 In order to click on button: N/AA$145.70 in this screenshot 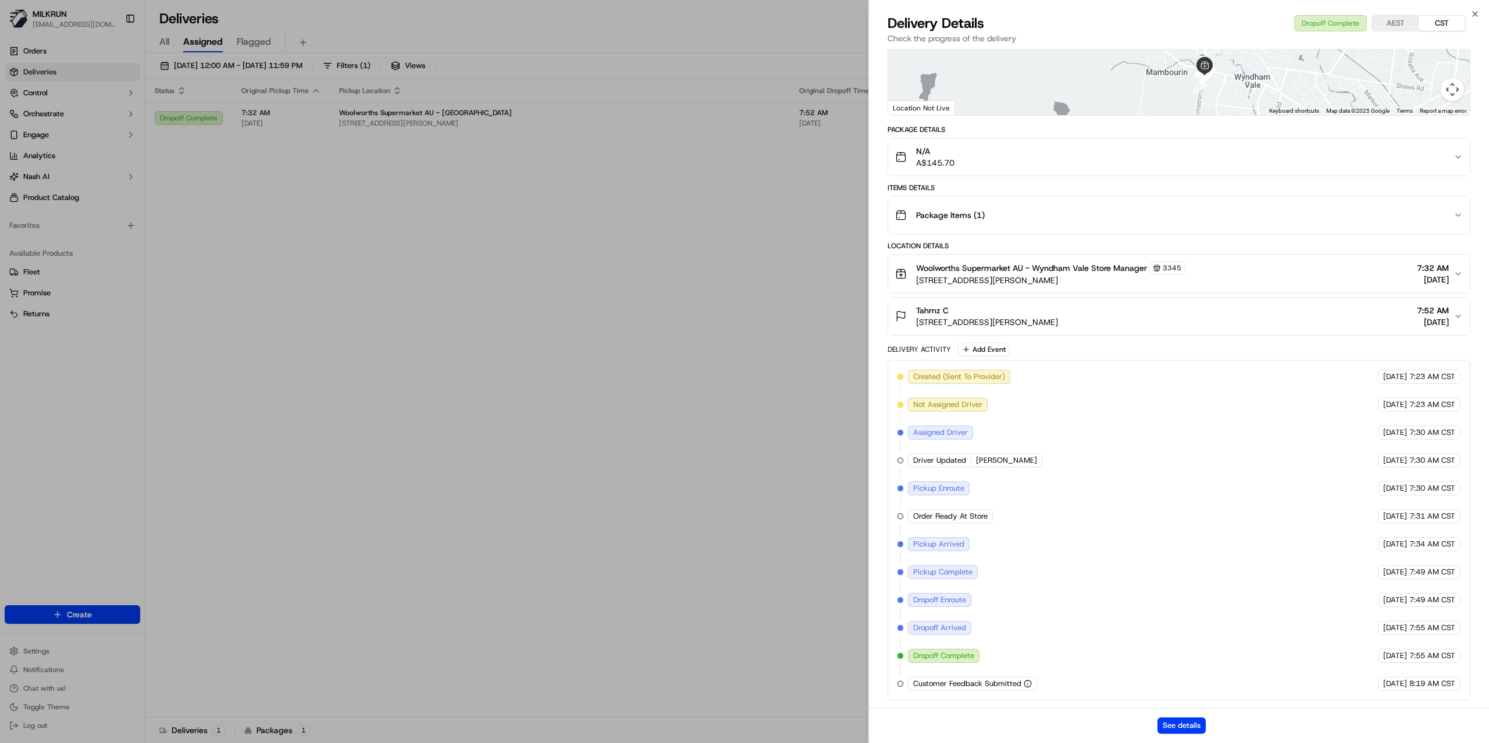, I will do `click(1179, 157)`.